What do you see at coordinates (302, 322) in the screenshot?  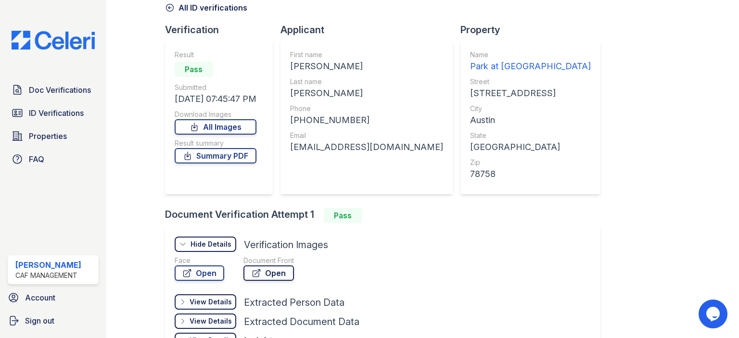 I see `div: Extracted Document Data` at bounding box center [302, 322].